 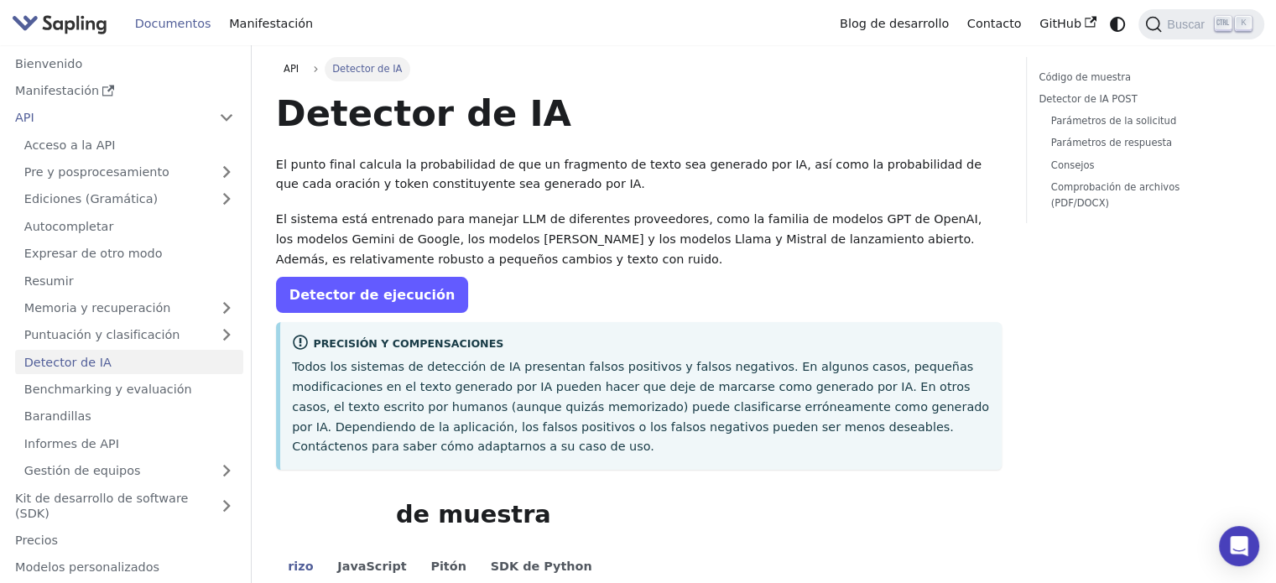 What do you see at coordinates (1243, 23) in the screenshot?
I see `kbd: K` at bounding box center [1243, 23].